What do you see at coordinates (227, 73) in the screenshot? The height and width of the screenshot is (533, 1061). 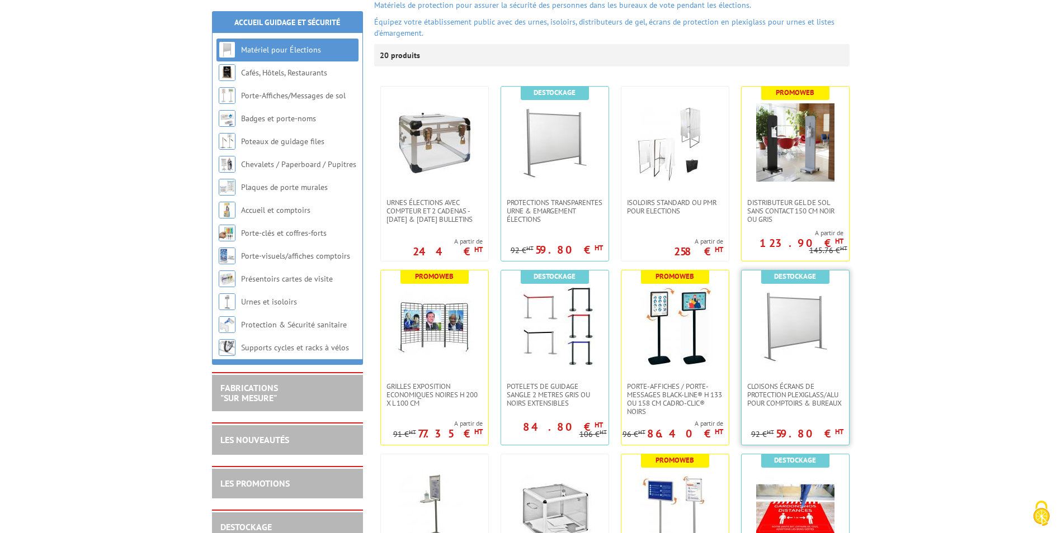 I see `img: Cafés, Hôtels, Restaurants` at bounding box center [227, 73].